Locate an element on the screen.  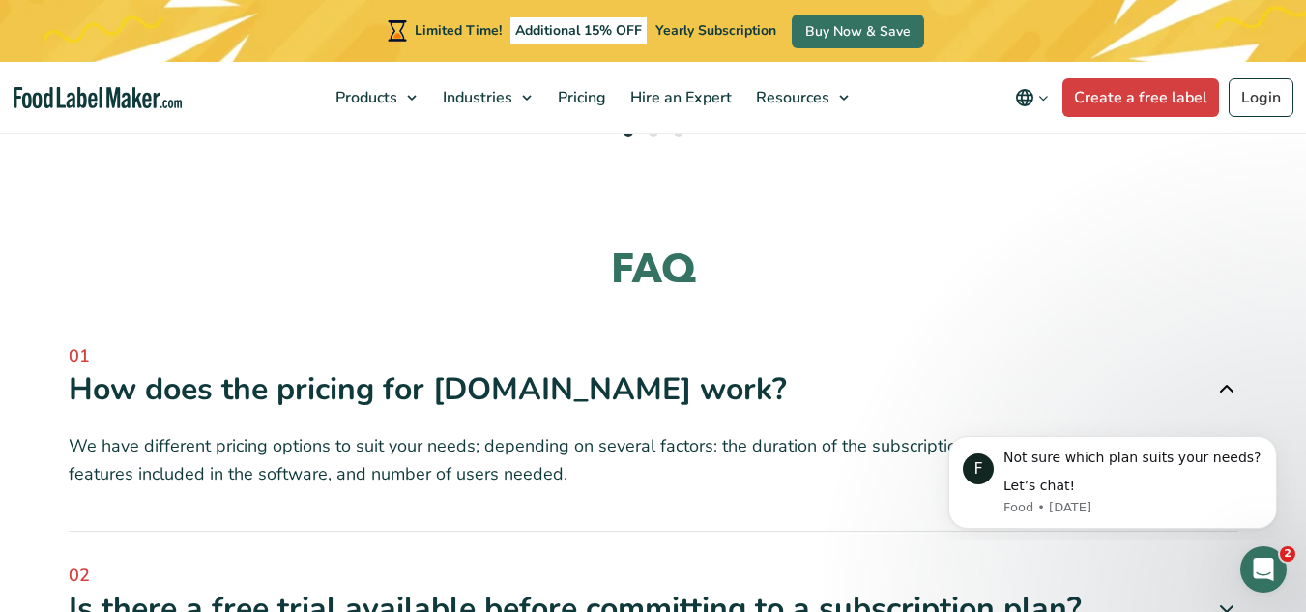
a: Products is located at coordinates (375, 98).